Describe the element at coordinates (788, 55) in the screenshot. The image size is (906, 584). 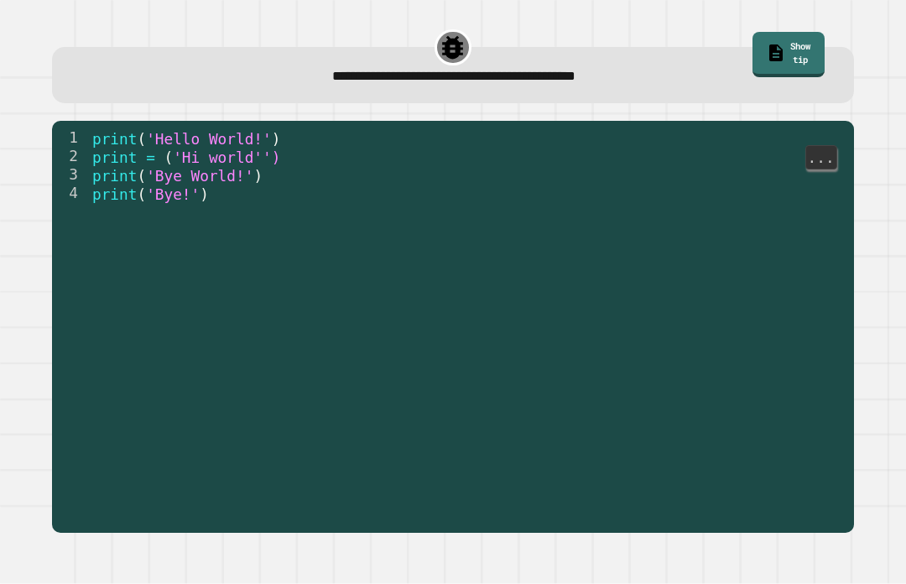
I see `a: Show tip` at that location.